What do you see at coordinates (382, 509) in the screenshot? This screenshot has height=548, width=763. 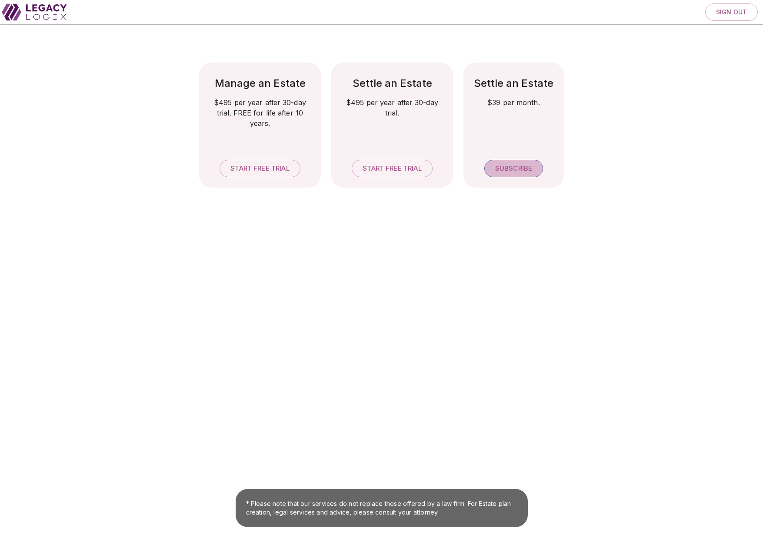 I see `span: * Please note that our services do not replace those offered by a law firm. For Estate plan creat...` at bounding box center [382, 509].